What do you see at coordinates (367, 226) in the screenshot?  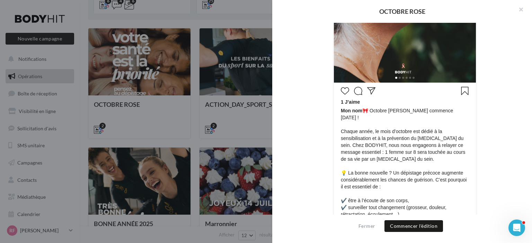 I see `button: Fermer` at bounding box center [367, 226].